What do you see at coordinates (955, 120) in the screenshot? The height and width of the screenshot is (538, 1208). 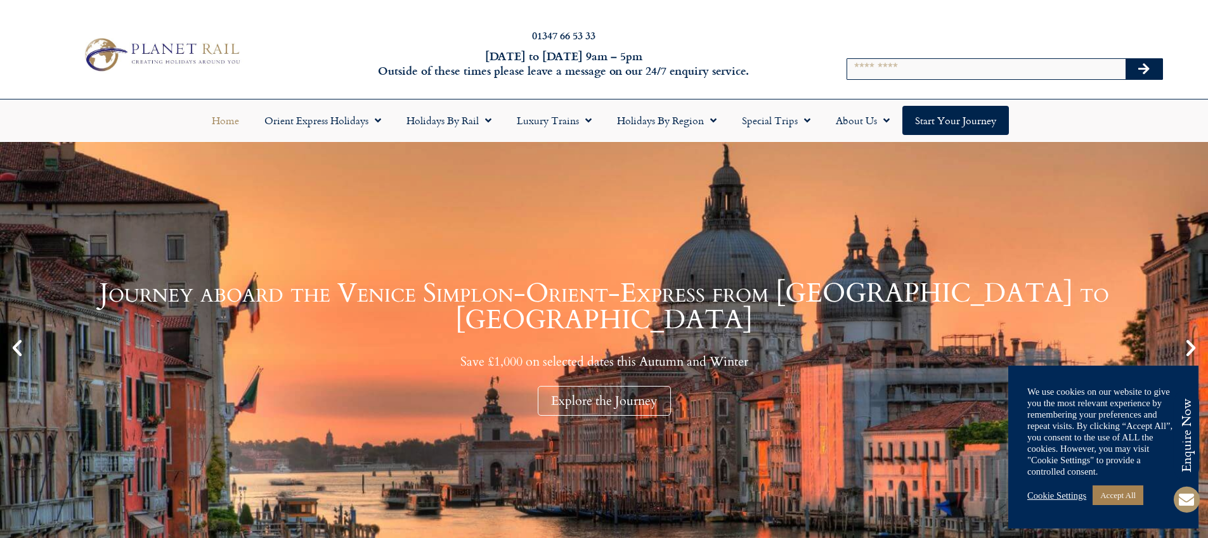 I see `a: Start your Journey` at bounding box center [955, 120].